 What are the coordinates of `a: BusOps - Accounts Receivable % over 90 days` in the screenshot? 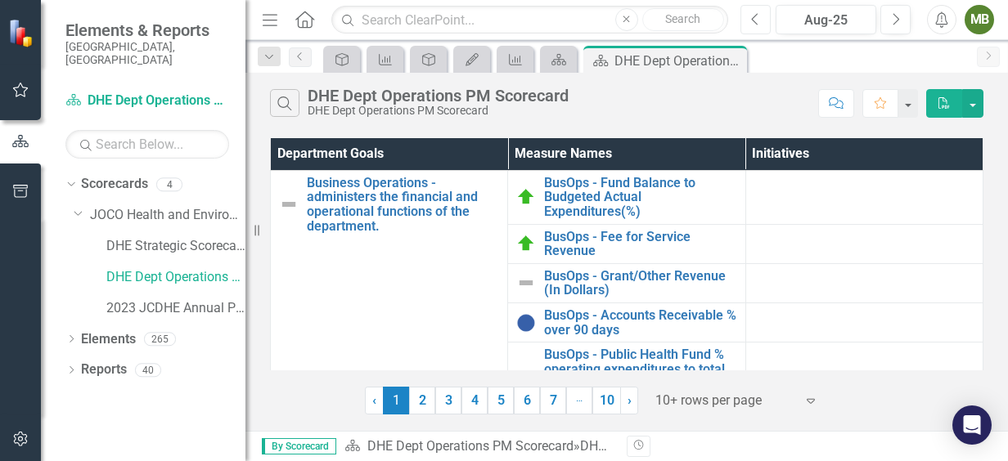 It's located at (640, 322).